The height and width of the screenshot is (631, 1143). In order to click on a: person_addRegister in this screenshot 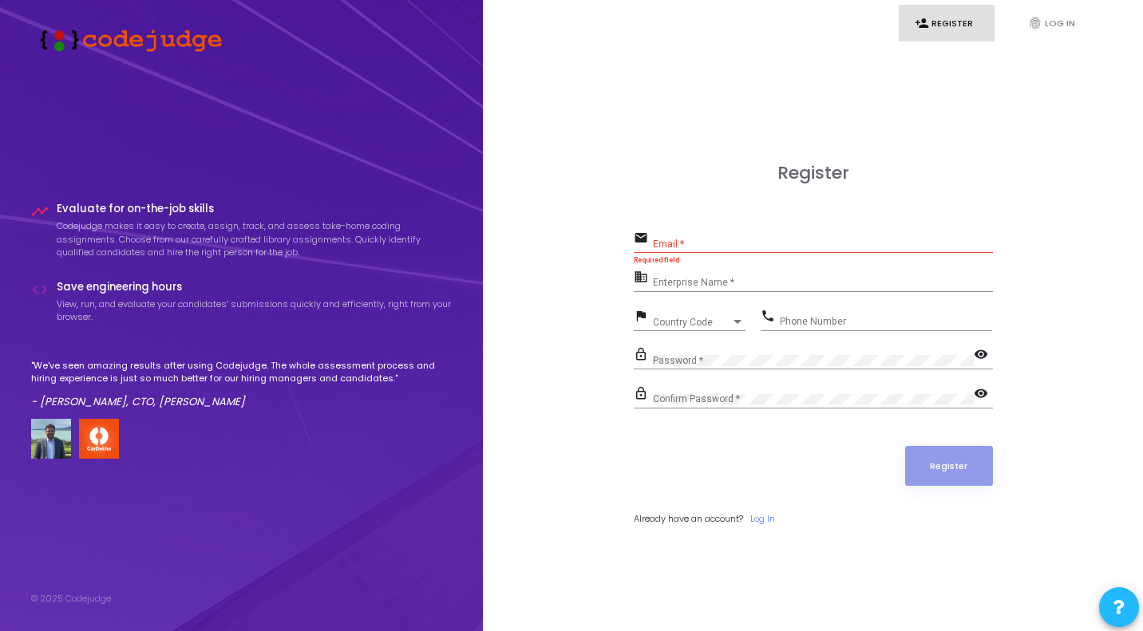, I will do `click(947, 23)`.